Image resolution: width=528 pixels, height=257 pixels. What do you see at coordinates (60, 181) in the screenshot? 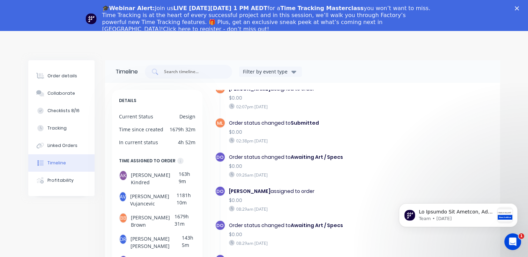
I see `div: Profitability` at bounding box center [60, 181].